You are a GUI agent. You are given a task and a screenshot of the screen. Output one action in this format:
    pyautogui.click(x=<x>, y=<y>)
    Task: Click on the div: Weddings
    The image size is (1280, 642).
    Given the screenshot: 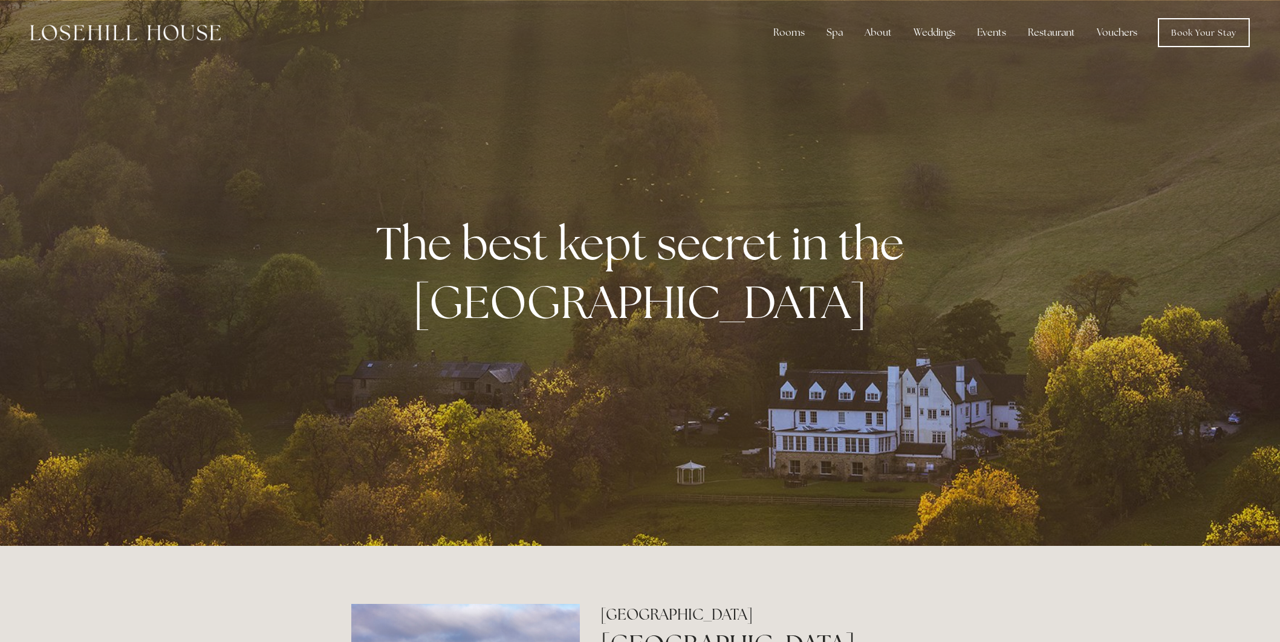 What is the action you would take?
    pyautogui.click(x=934, y=33)
    